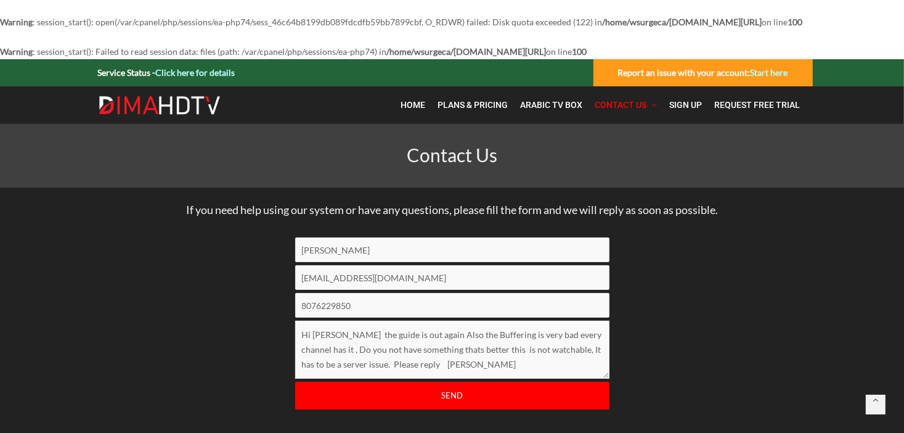 Image resolution: width=904 pixels, height=433 pixels. I want to click on a: Plans & Pricing, so click(473, 105).